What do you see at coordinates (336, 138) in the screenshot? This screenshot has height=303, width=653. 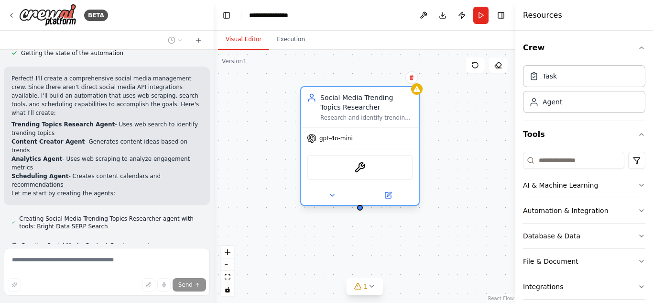 I see `span: gpt-4o-mini` at bounding box center [336, 138].